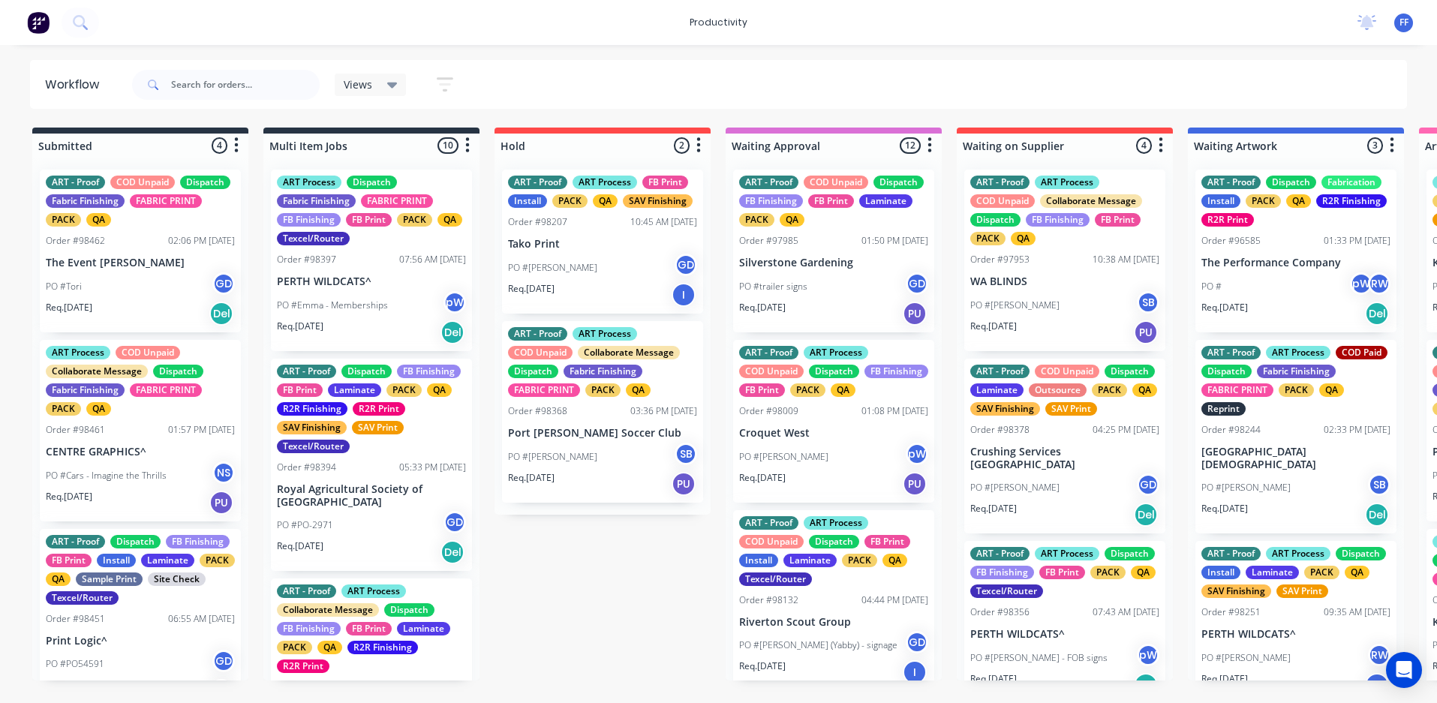  What do you see at coordinates (1223, 409) in the screenshot?
I see `div: Reprint` at bounding box center [1223, 409].